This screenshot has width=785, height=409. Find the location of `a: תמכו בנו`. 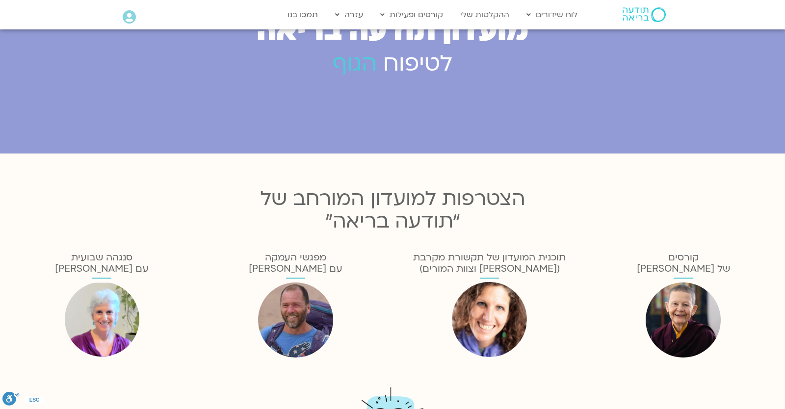

a: תמכו בנו is located at coordinates (303, 15).